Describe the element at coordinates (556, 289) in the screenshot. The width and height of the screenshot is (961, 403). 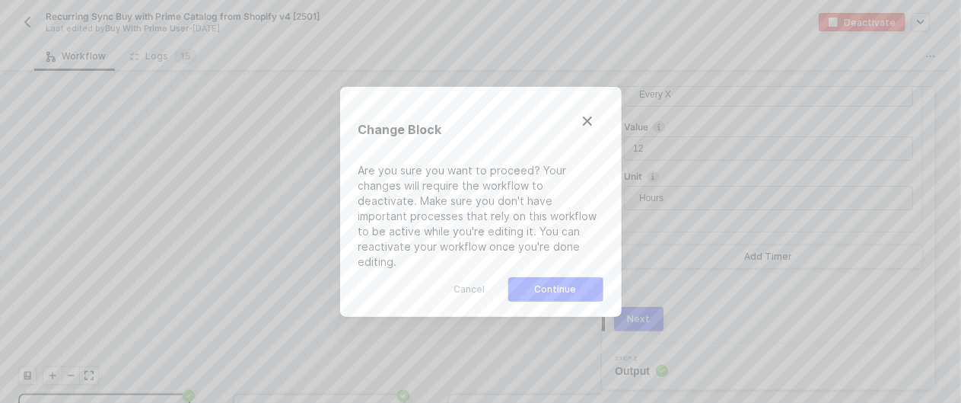
I see `div: Continue` at that location.